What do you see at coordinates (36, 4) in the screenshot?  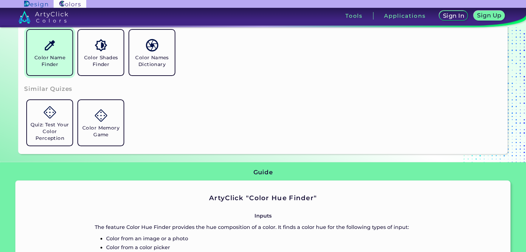 I see `img: ArtyClick Design logo` at bounding box center [36, 4].